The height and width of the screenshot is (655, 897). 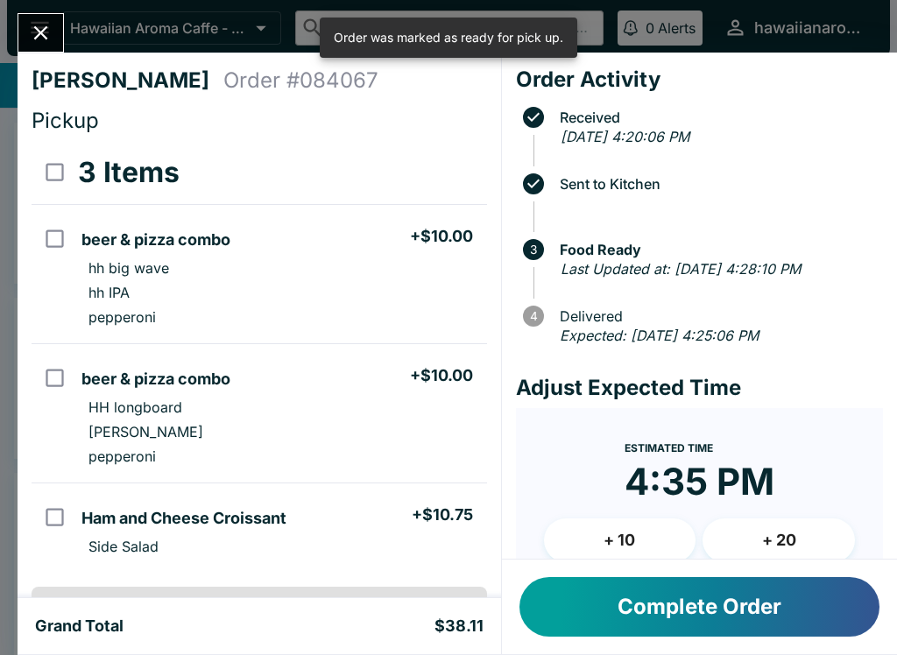 I want to click on span: Delivered, so click(x=717, y=316).